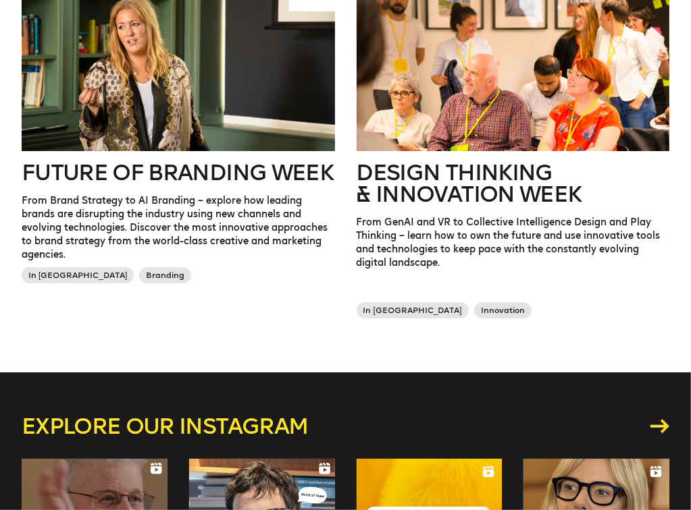  I want to click on span: Branding, so click(165, 275).